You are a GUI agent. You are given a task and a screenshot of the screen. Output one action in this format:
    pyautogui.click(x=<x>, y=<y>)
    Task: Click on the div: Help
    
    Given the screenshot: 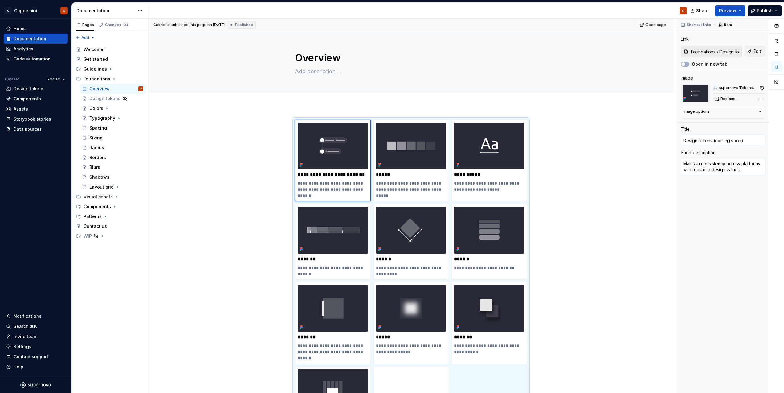 What is the action you would take?
    pyautogui.click(x=18, y=367)
    